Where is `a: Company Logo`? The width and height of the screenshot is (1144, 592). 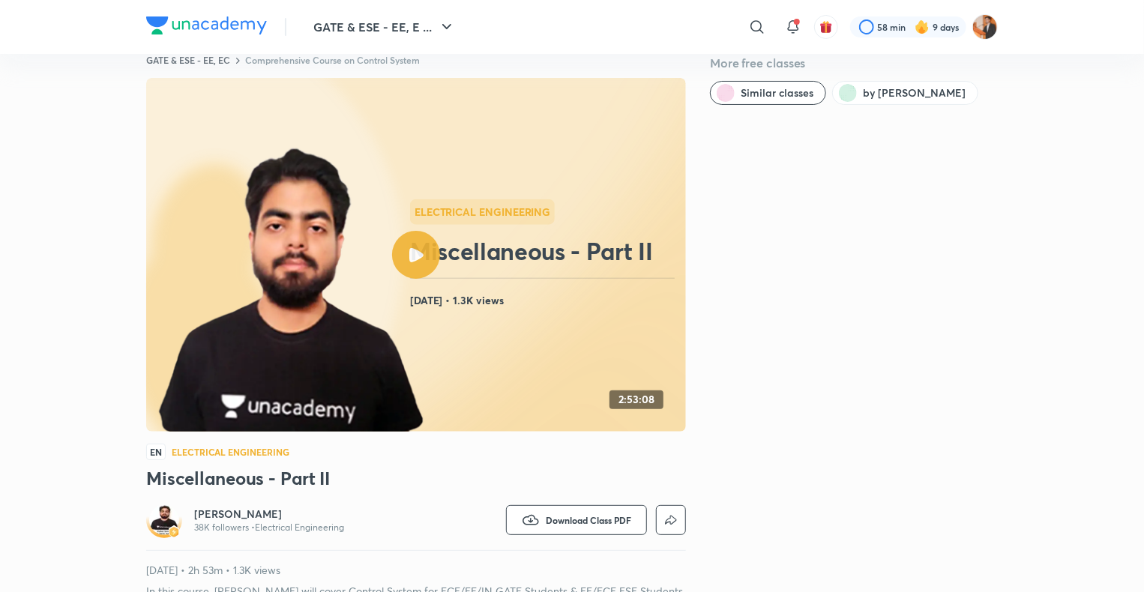
a: Company Logo is located at coordinates (206, 27).